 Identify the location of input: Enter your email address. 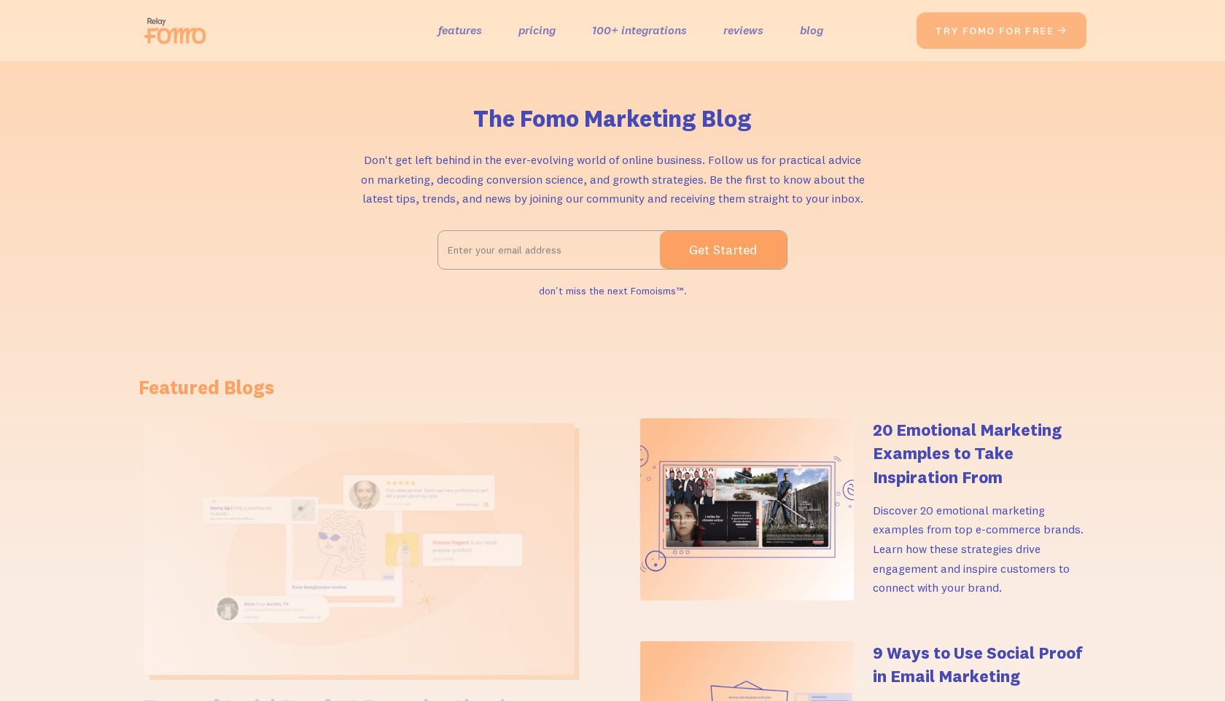
(549, 250).